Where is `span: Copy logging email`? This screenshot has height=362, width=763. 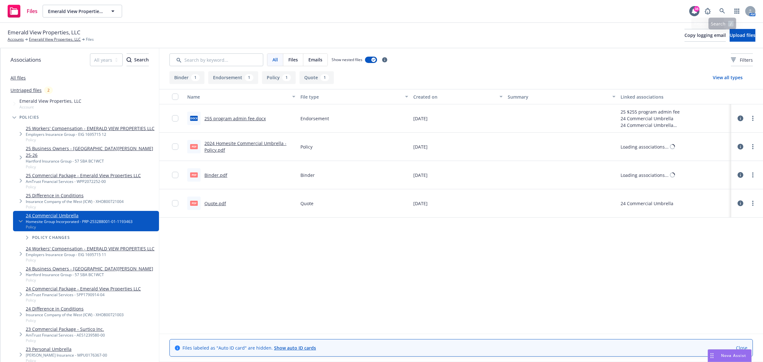 span: Copy logging email is located at coordinates (705, 35).